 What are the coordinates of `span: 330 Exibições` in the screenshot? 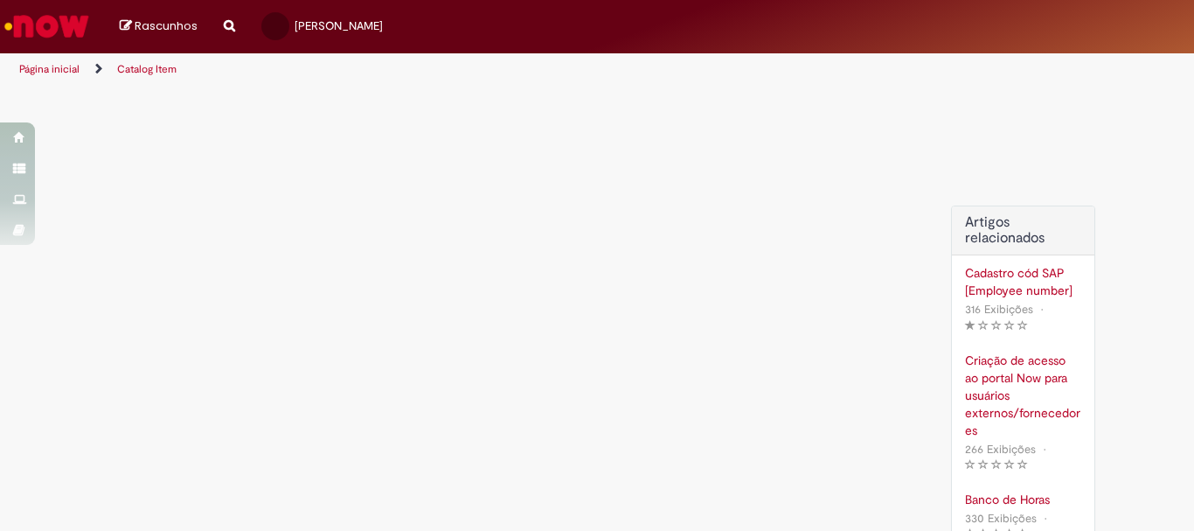 It's located at (1001, 517).